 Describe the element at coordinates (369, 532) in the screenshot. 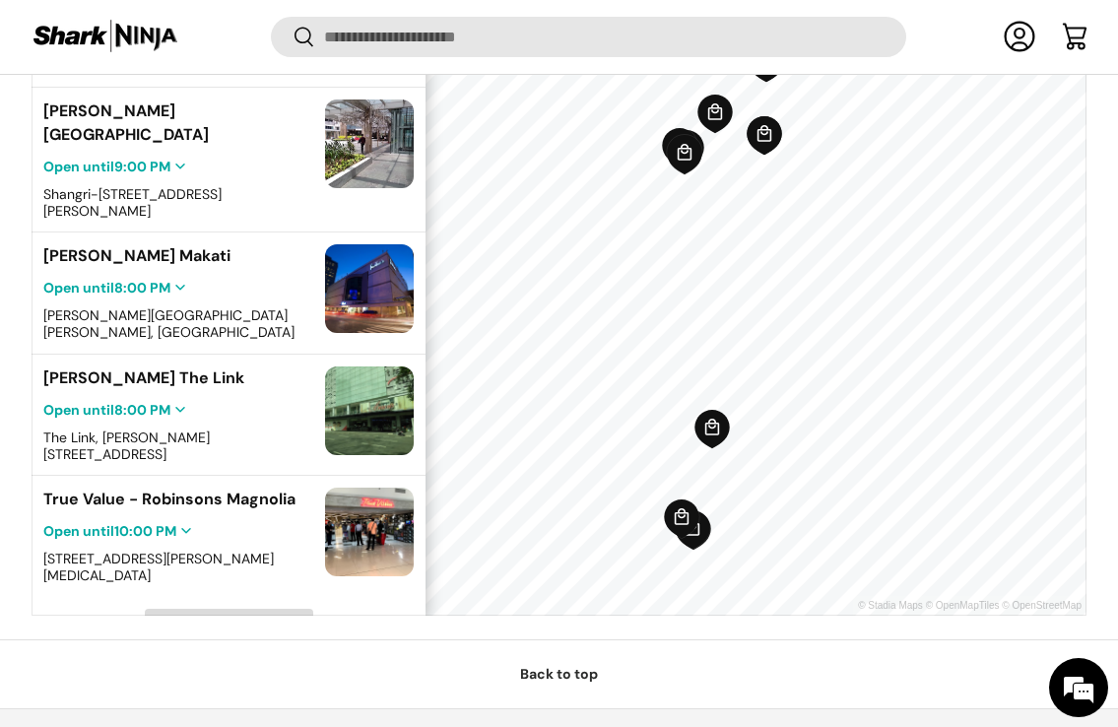

I see `img: True Value - Robinsons Magnolia` at that location.